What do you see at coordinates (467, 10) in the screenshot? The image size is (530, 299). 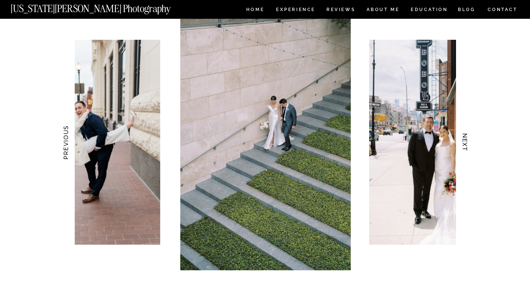 I see `nav: BLOG` at bounding box center [467, 10].